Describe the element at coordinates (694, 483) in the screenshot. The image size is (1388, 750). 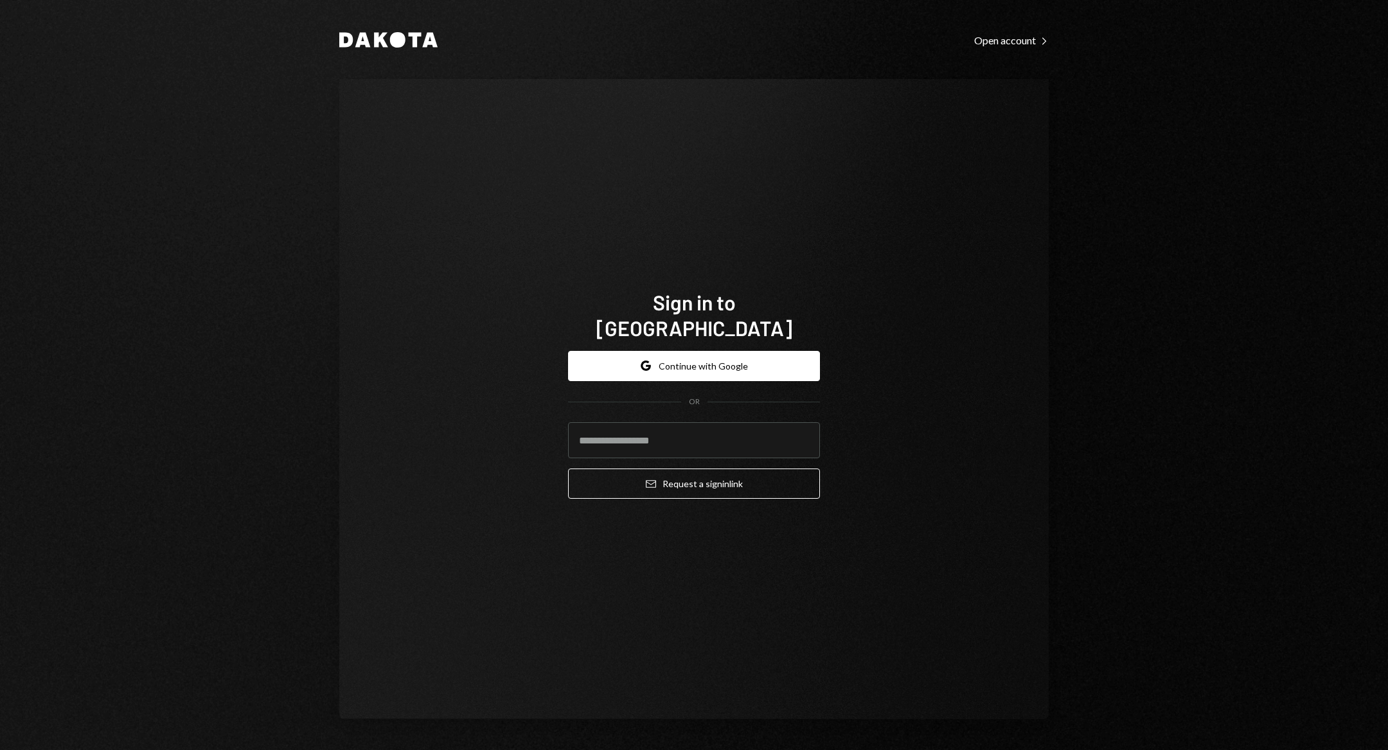
I see `button: Request a signinlink` at that location.